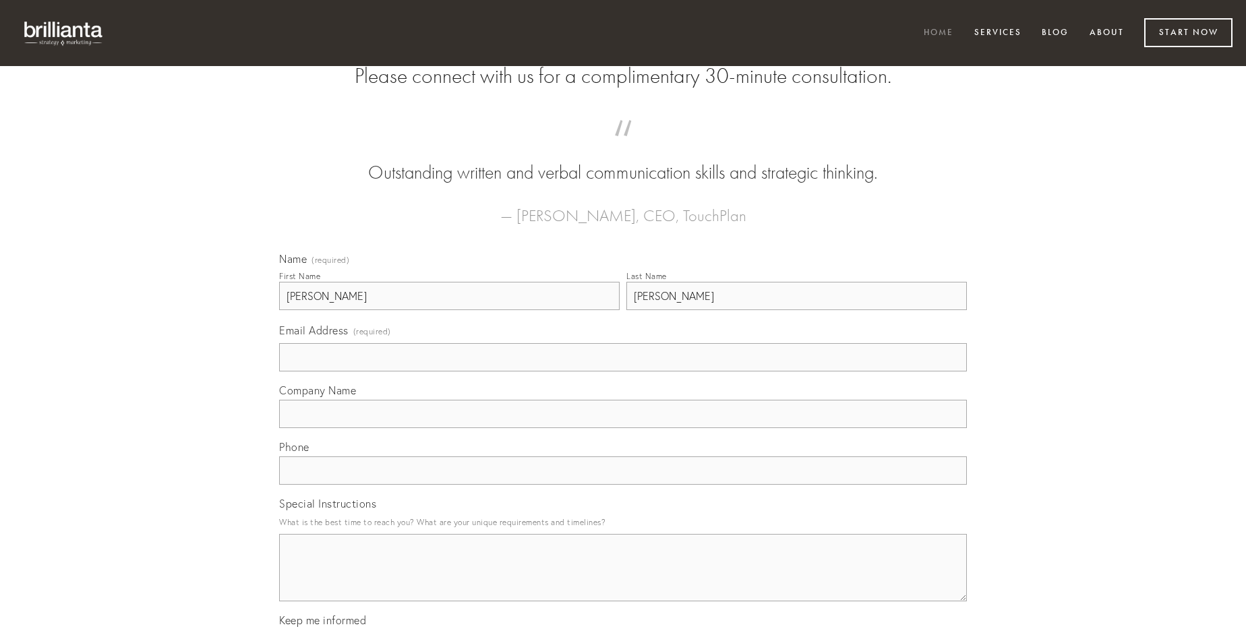 This screenshot has width=1246, height=633. Describe the element at coordinates (623, 522) in the screenshot. I see `p: What is the best time to reach you? What are your unique requirements and timelines?` at that location.